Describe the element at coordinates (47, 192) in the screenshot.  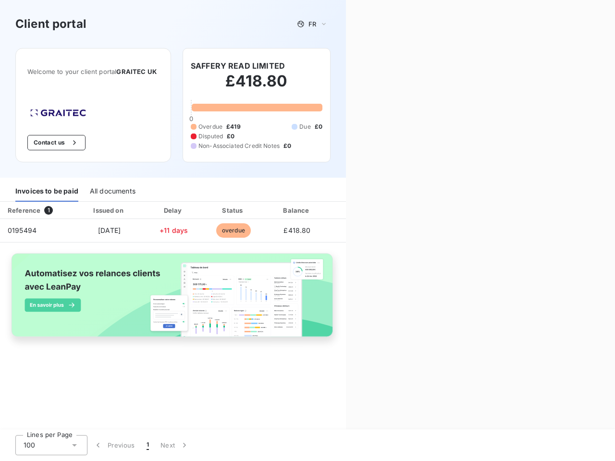
I see `div: Invoices to be paid` at that location.